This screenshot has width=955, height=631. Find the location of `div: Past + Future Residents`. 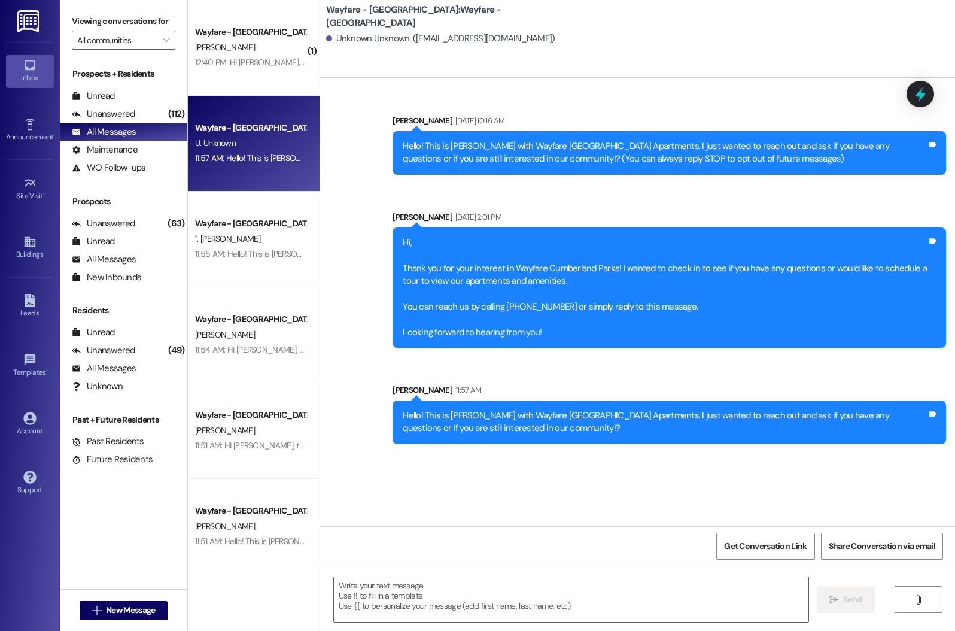

div: Past + Future Residents is located at coordinates (123, 420).